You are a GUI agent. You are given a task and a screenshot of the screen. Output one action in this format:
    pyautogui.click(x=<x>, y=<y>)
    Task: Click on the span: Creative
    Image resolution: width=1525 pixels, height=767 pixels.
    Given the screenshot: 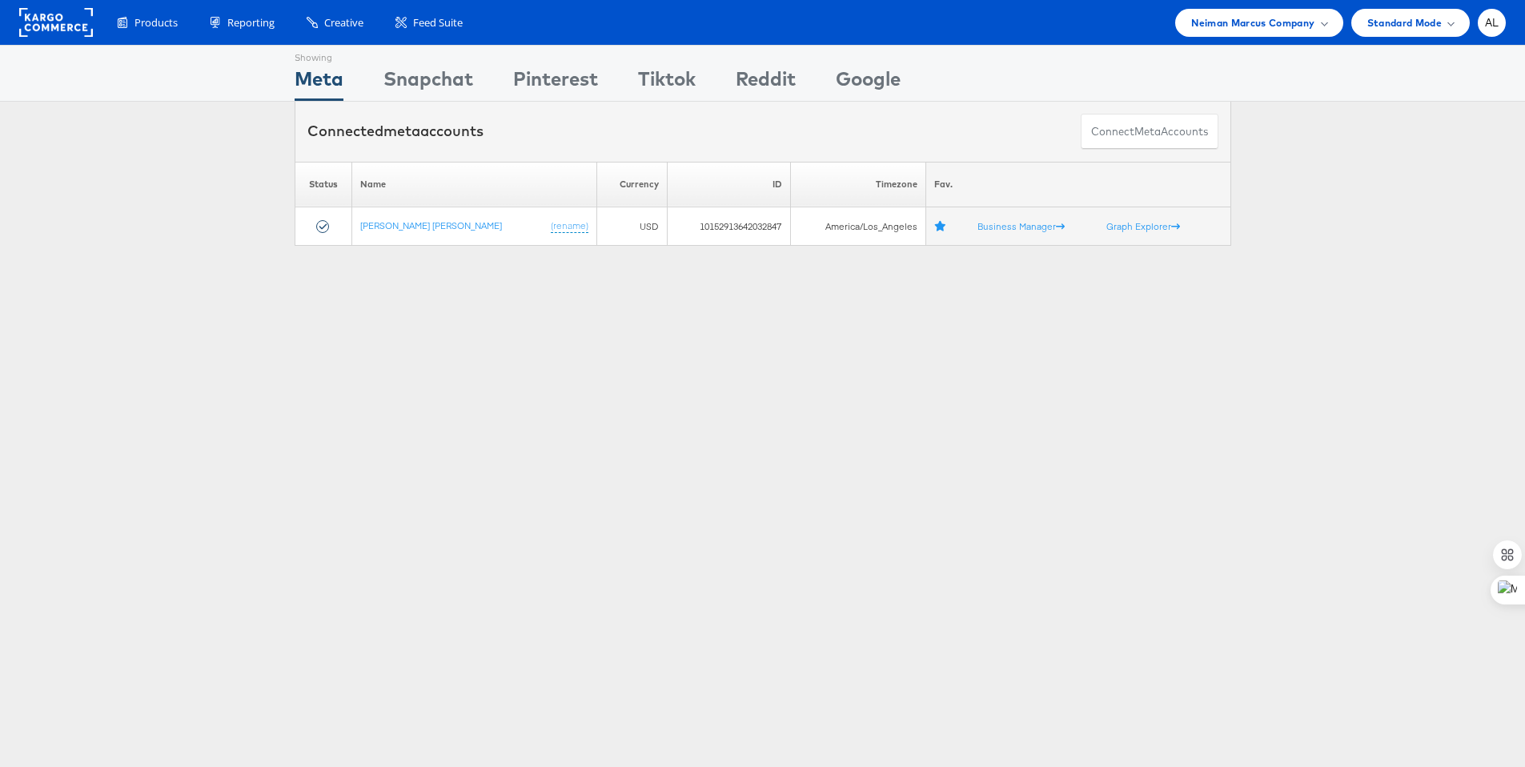 What is the action you would take?
    pyautogui.click(x=344, y=22)
    